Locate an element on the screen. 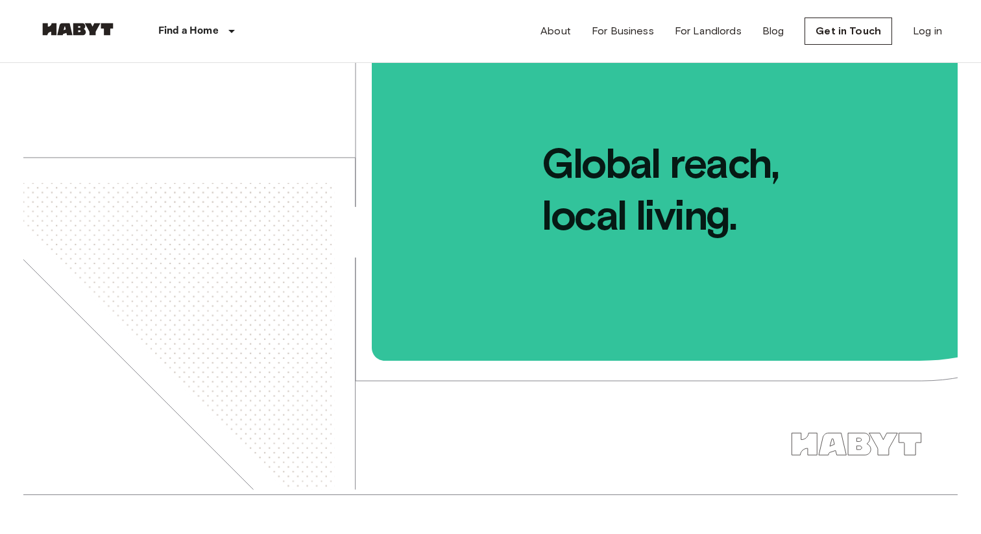  a: For Landlords is located at coordinates (708, 31).